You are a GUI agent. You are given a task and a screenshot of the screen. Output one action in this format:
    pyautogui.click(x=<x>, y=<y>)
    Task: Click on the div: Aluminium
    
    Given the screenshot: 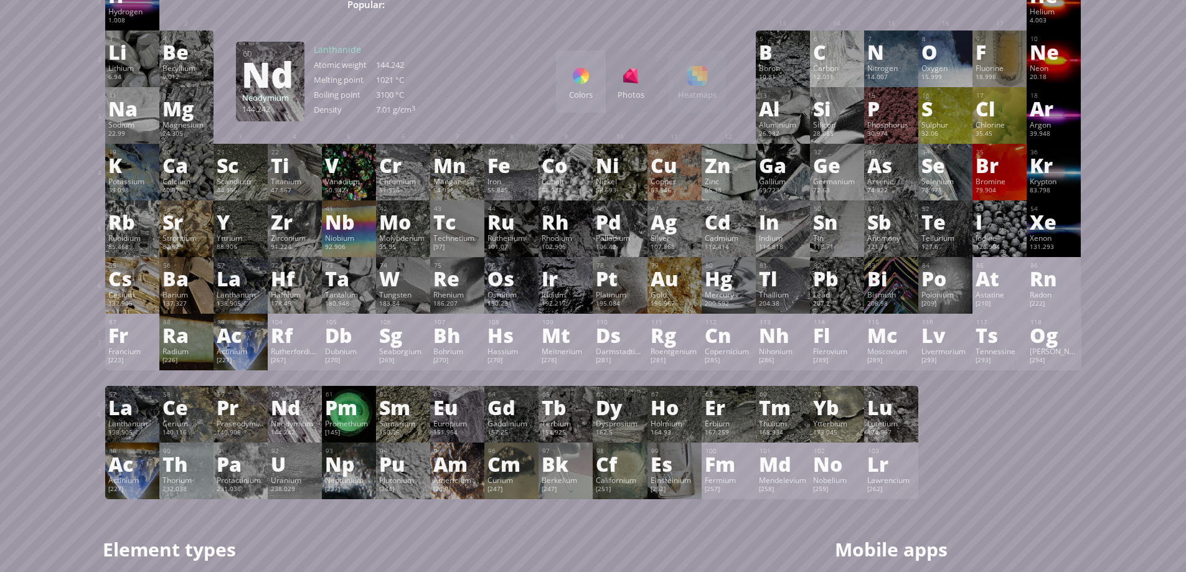 What is the action you would take?
    pyautogui.click(x=782, y=125)
    